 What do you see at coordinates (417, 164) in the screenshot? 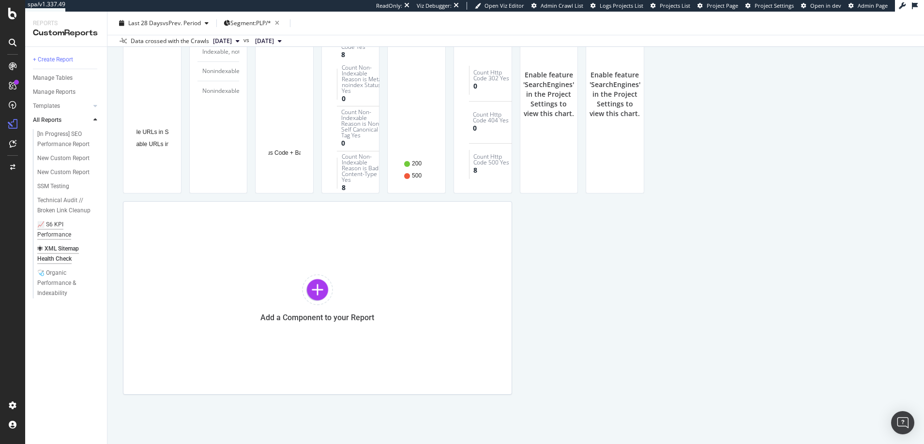
I see `span: 200` at bounding box center [417, 164].